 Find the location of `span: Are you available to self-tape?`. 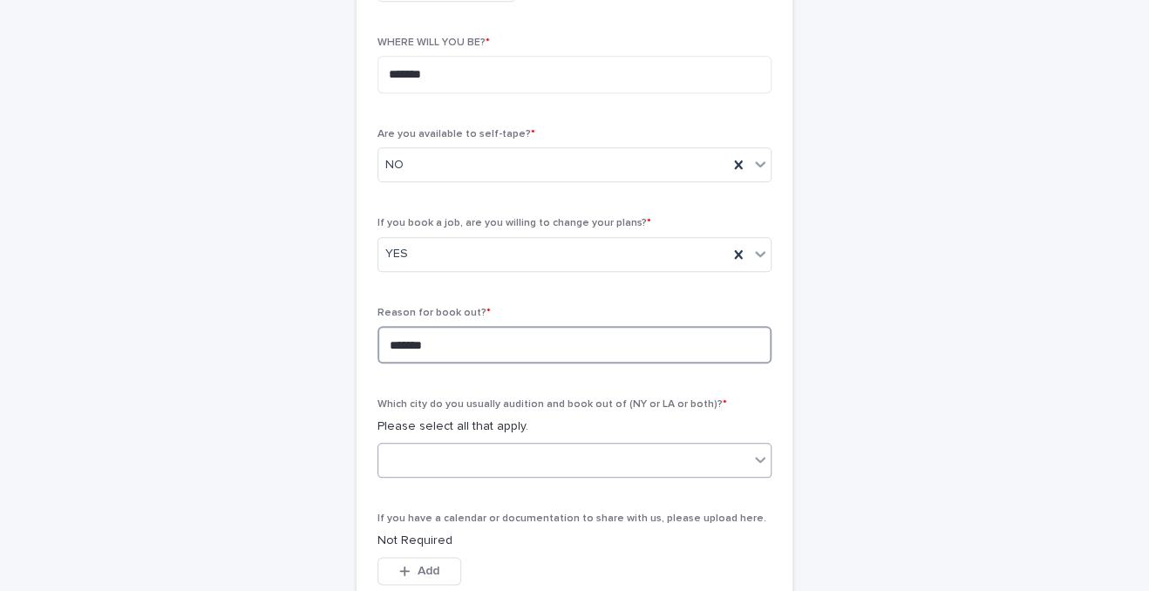

span: Are you available to self-tape? is located at coordinates (456, 134).